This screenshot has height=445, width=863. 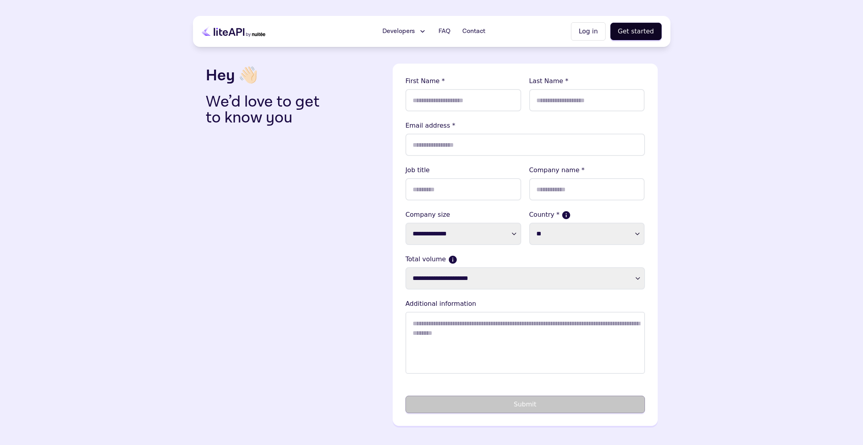 I want to click on a: Get started, so click(x=636, y=31).